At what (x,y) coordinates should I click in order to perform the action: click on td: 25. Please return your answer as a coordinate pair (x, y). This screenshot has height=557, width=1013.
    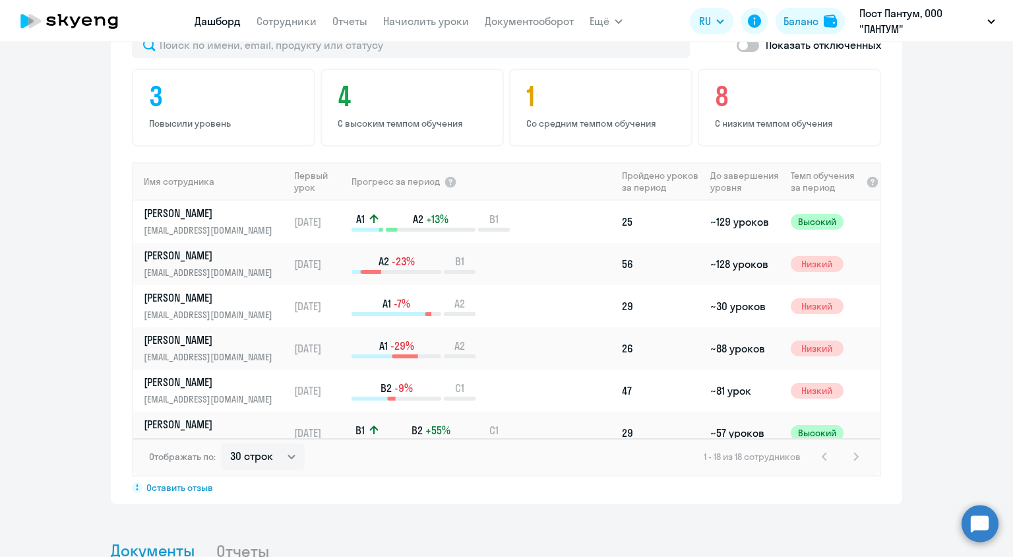
    Looking at the image, I should click on (661, 222).